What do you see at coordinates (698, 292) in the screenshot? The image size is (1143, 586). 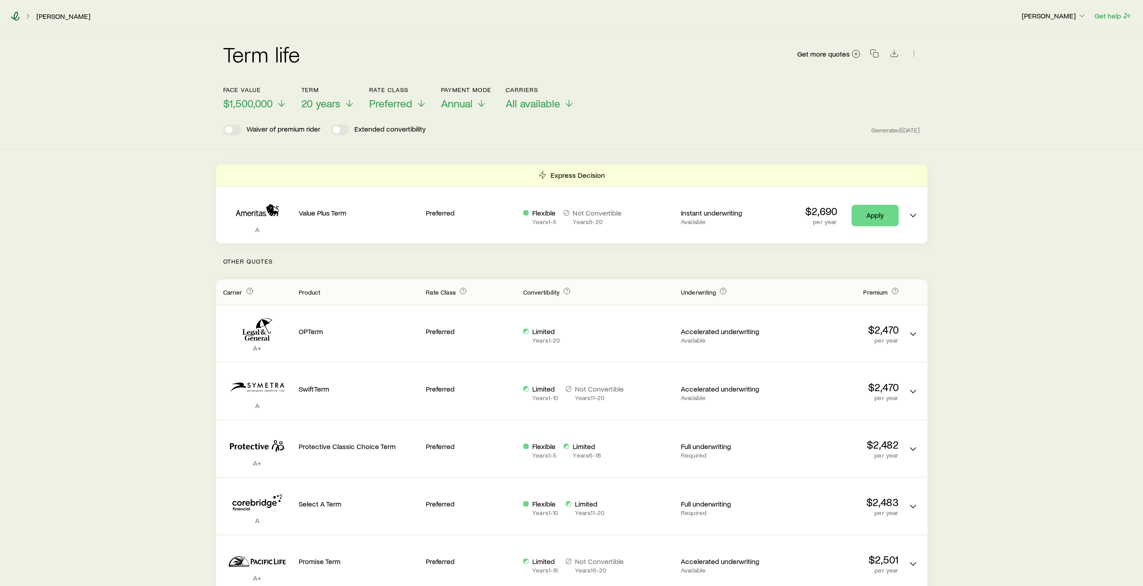 I see `span: Underwriting` at bounding box center [698, 292].